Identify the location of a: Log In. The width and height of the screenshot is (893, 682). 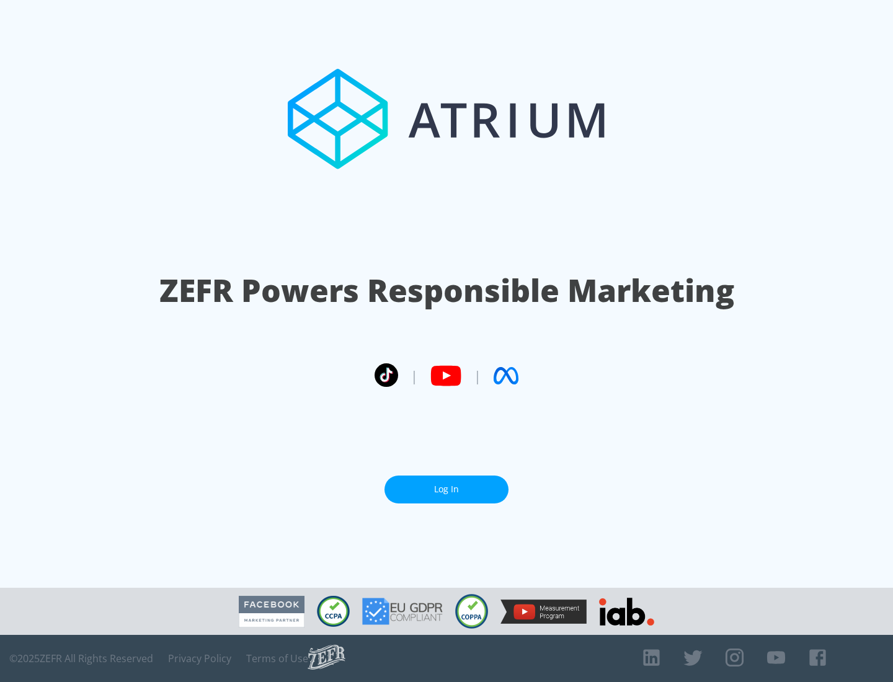
(446, 489).